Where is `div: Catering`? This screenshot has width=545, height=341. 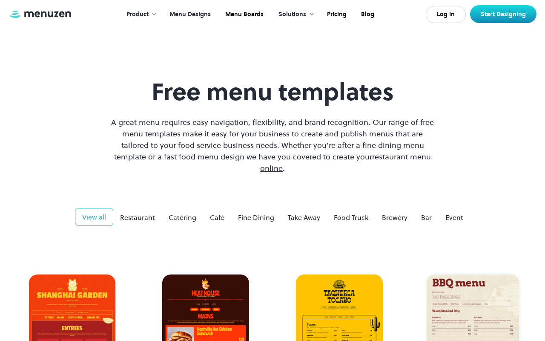
div: Catering is located at coordinates (182, 217).